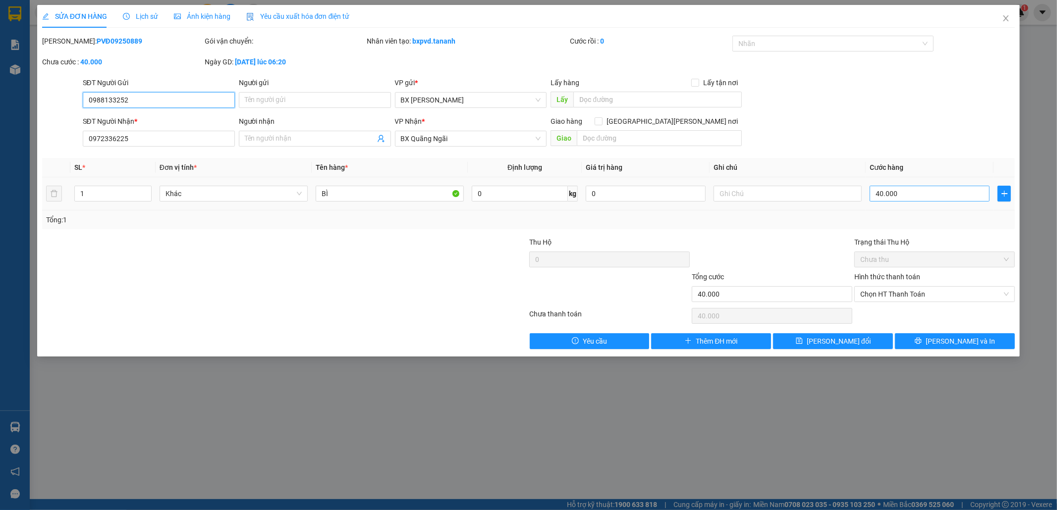  I want to click on span: save, so click(799, 341).